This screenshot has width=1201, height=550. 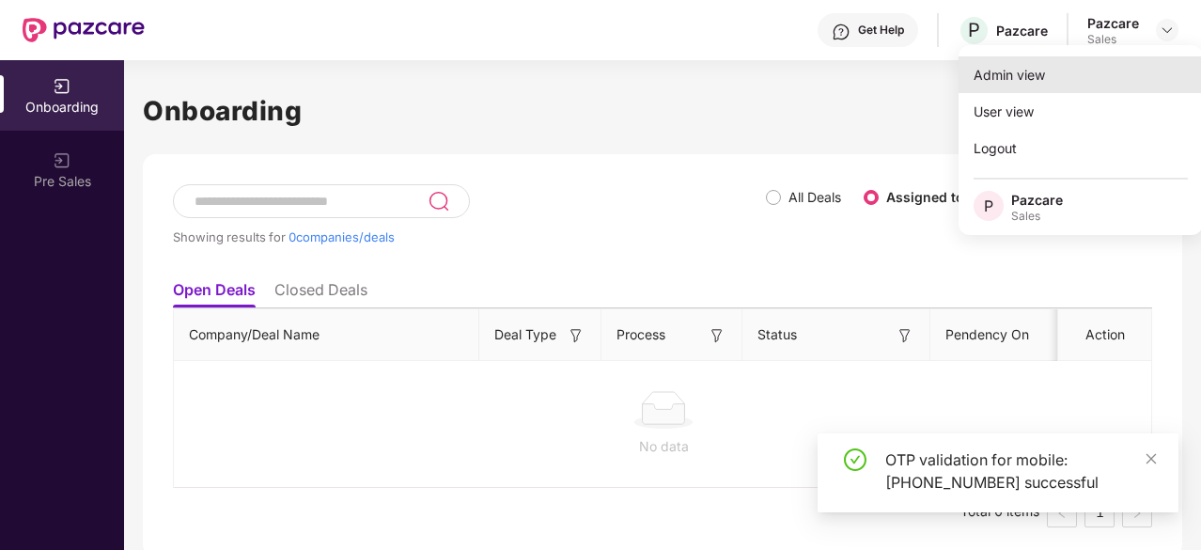 I want to click on img: svg+xml;base64,PHN2ZyBpZD0iSGVscC0zMngzMiIgeG1sbnM9Imh0dHA6Ly93d3cudzMub3JnLzIwMDAvc3ZnIiB3aWR0aD..., so click(x=841, y=32).